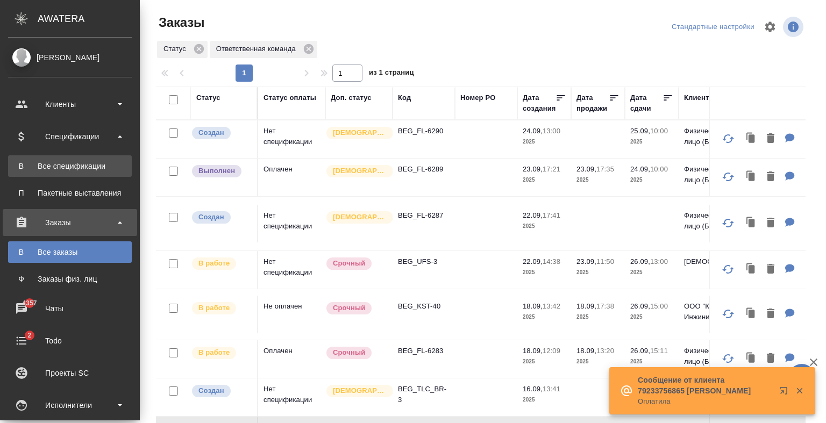 The height and width of the screenshot is (423, 826). I want to click on div: Код, so click(404, 98).